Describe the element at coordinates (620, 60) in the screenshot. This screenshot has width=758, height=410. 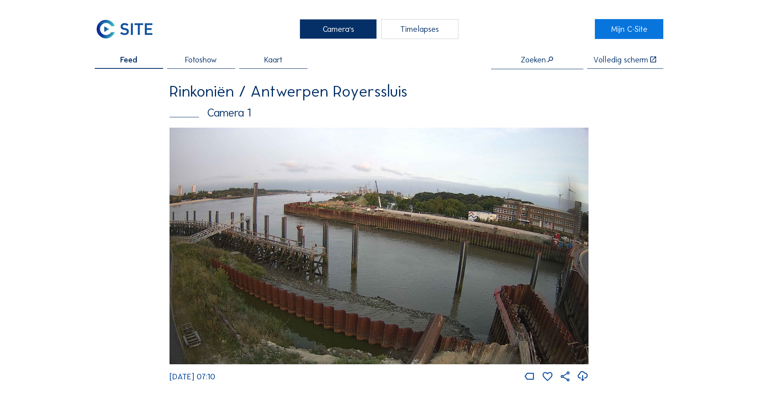
I see `div: Volledig scherm` at that location.